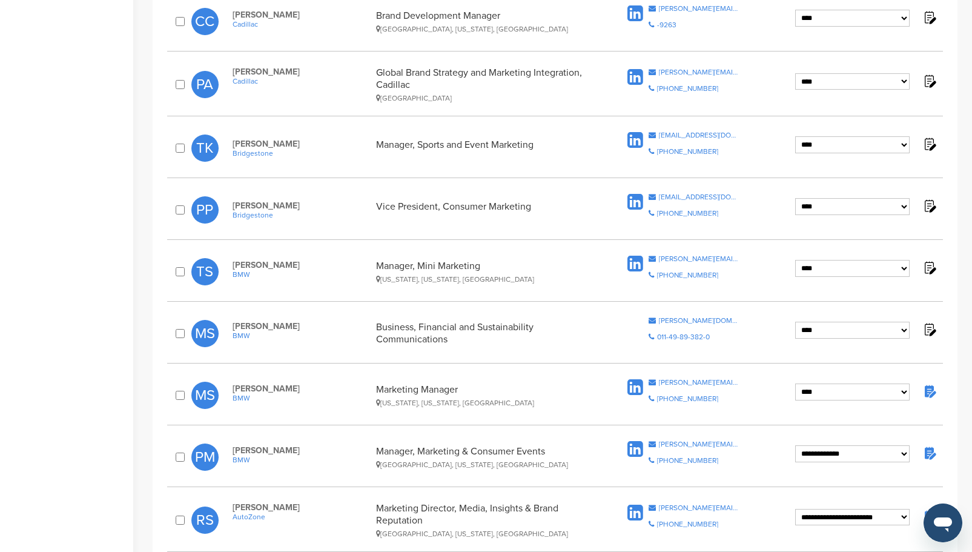 The image size is (972, 552). I want to click on span: CC, so click(205, 21).